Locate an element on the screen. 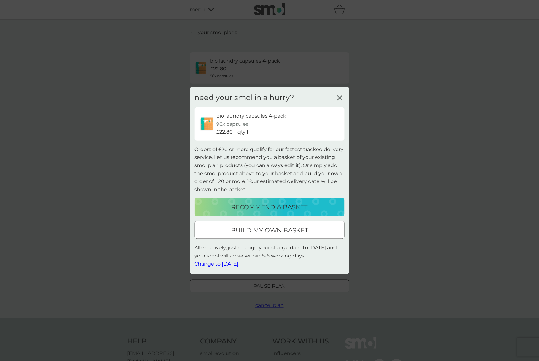 This screenshot has height=361, width=539. button: recommend a basket is located at coordinates (270, 207).